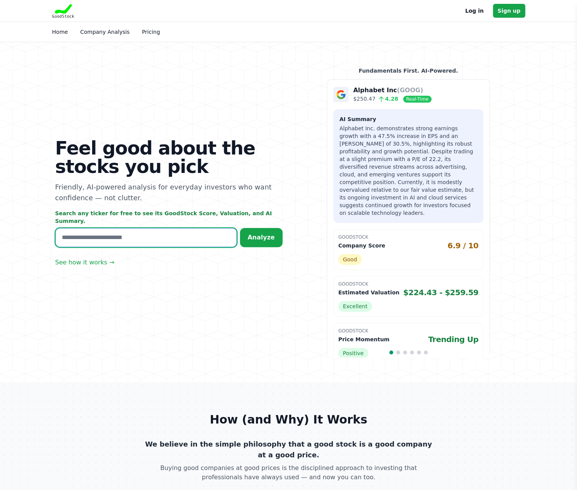 The image size is (577, 490). What do you see at coordinates (369, 292) in the screenshot?
I see `p: Estimated Valuation` at bounding box center [369, 292].